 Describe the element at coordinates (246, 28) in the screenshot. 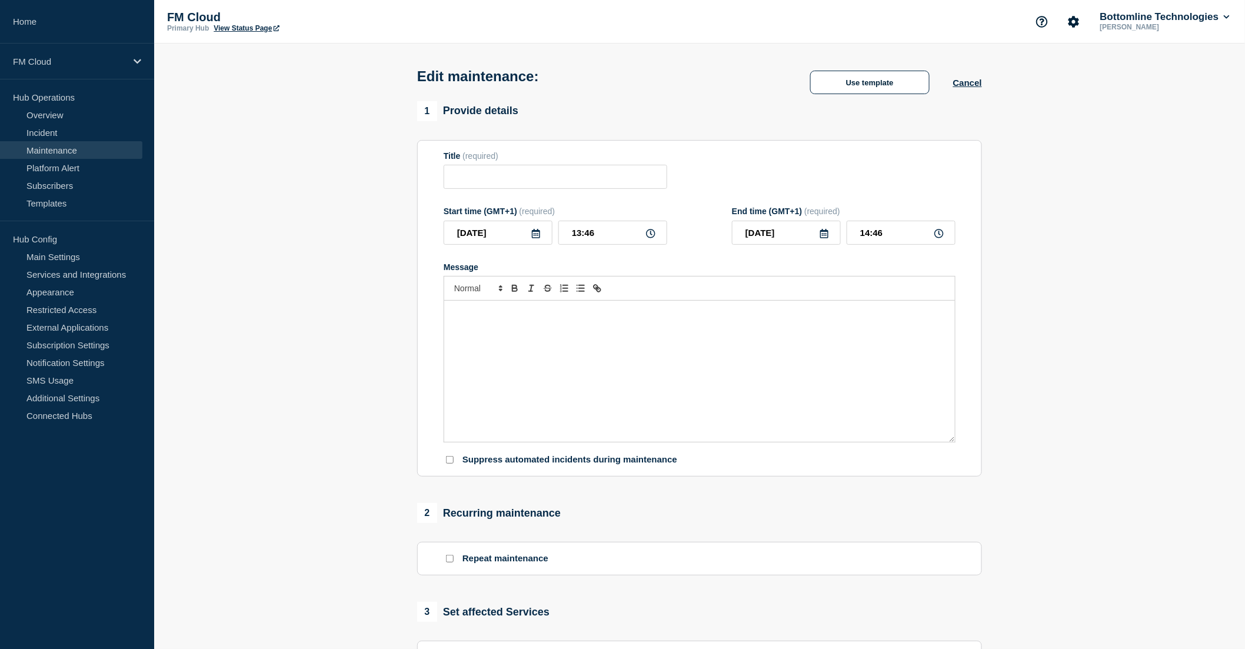

I see `a: View Status Page` at that location.